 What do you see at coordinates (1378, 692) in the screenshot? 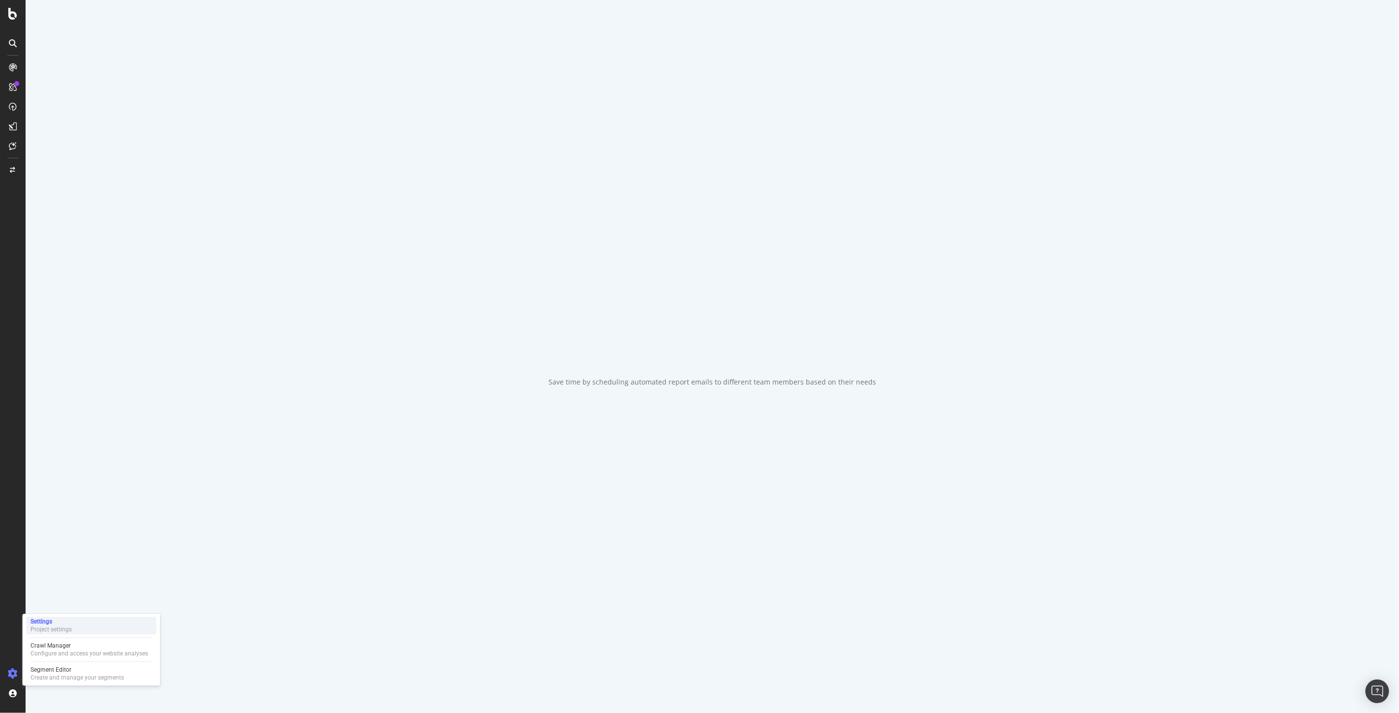
I see `div: Open Intercom Messenger` at bounding box center [1378, 692].